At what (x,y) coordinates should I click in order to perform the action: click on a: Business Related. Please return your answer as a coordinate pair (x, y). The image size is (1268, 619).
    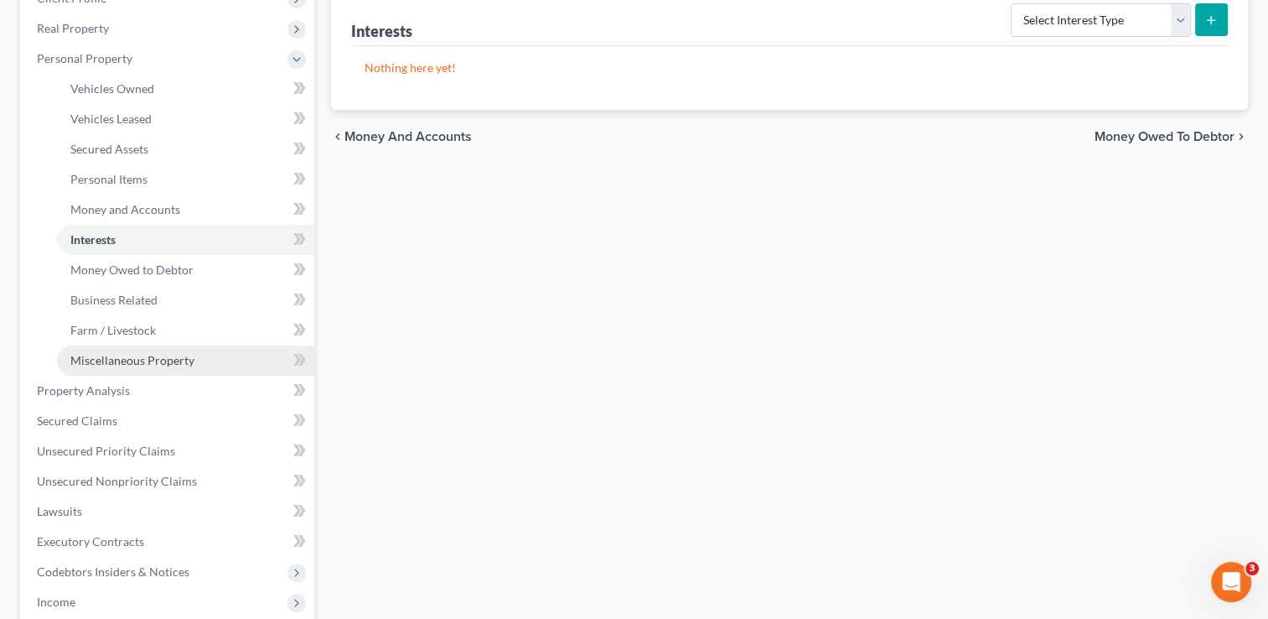
    Looking at the image, I should click on (185, 300).